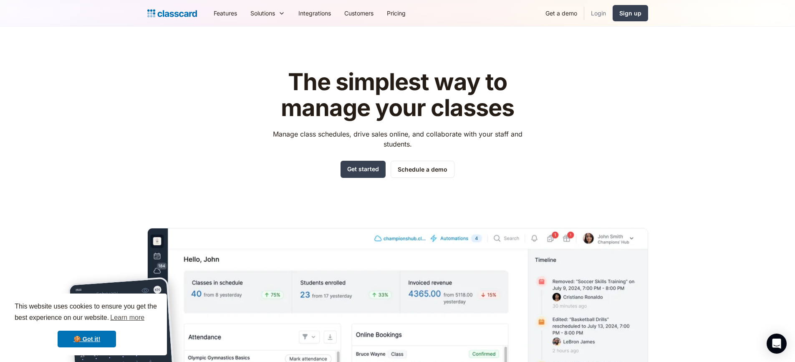  What do you see at coordinates (315, 13) in the screenshot?
I see `a: Integrations` at bounding box center [315, 13].